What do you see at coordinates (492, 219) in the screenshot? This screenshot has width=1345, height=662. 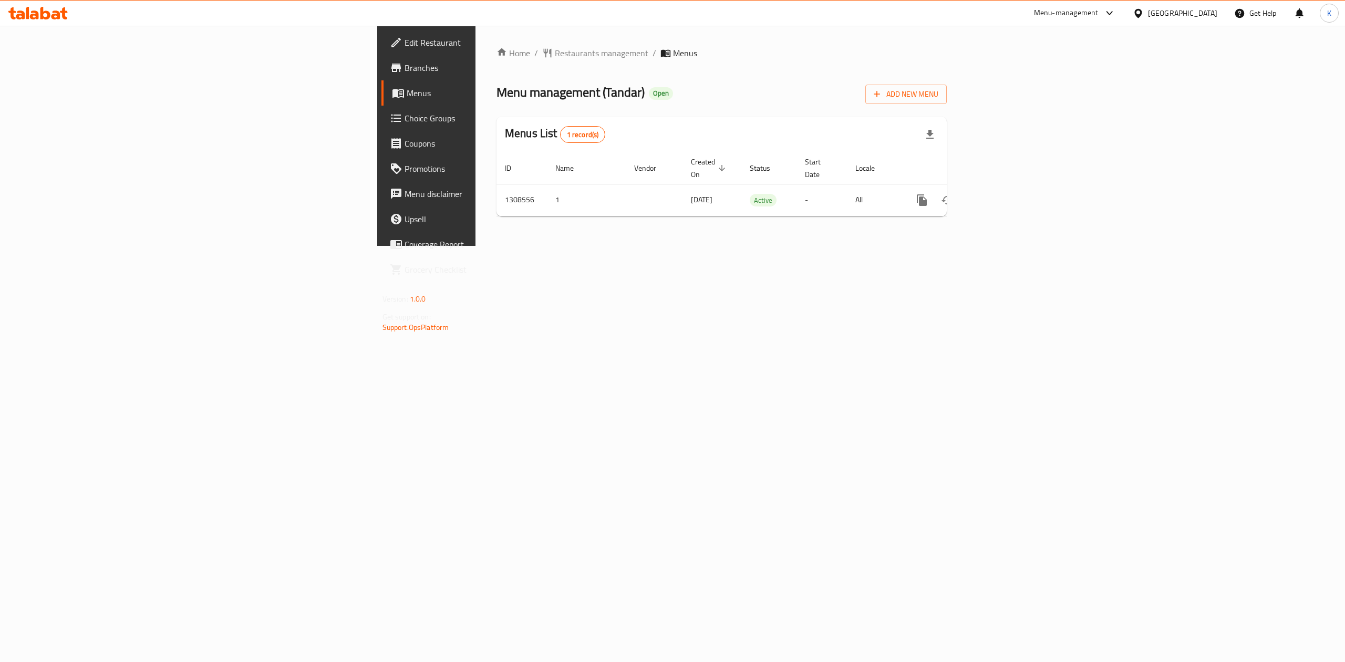 I see `a: Upsell` at bounding box center [492, 219].